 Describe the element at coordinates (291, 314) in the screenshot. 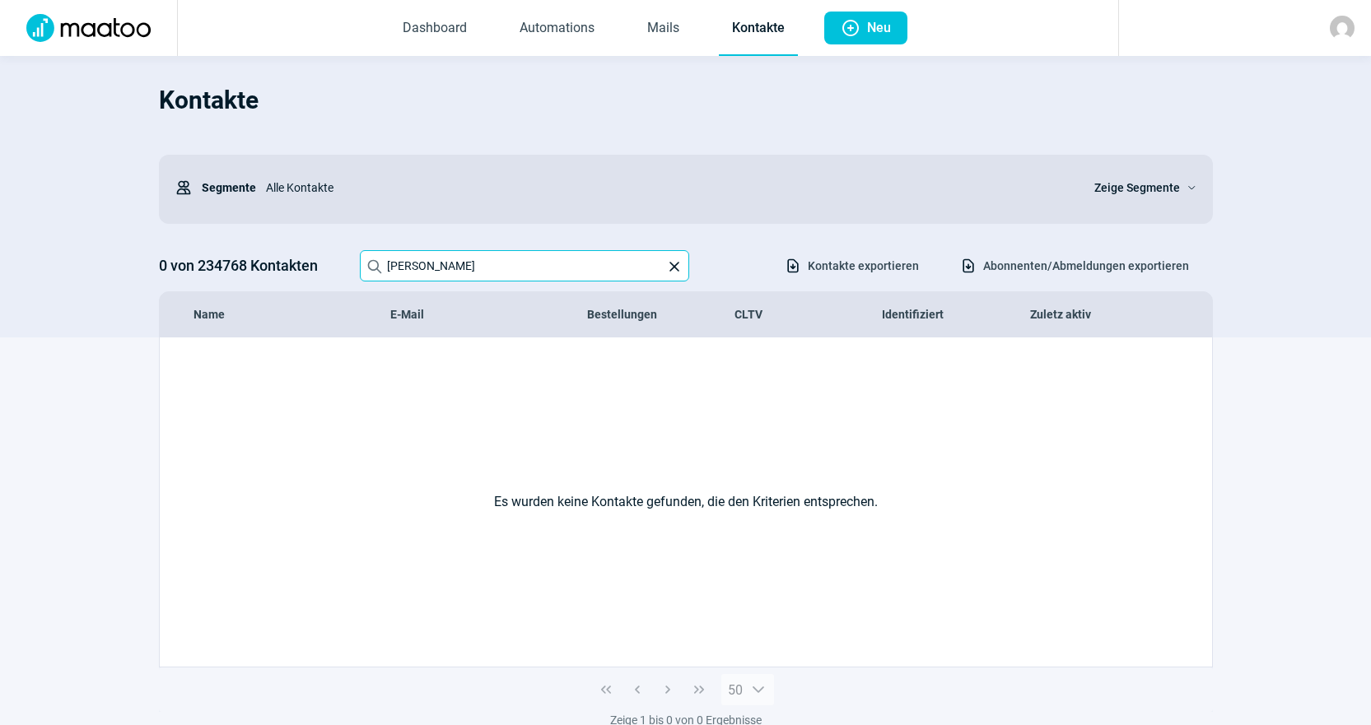

I see `div: Name` at that location.